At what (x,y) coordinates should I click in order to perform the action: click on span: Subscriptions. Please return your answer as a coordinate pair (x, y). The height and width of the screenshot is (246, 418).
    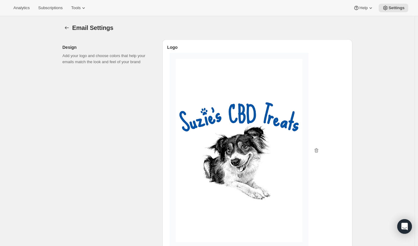
    Looking at the image, I should click on (50, 8).